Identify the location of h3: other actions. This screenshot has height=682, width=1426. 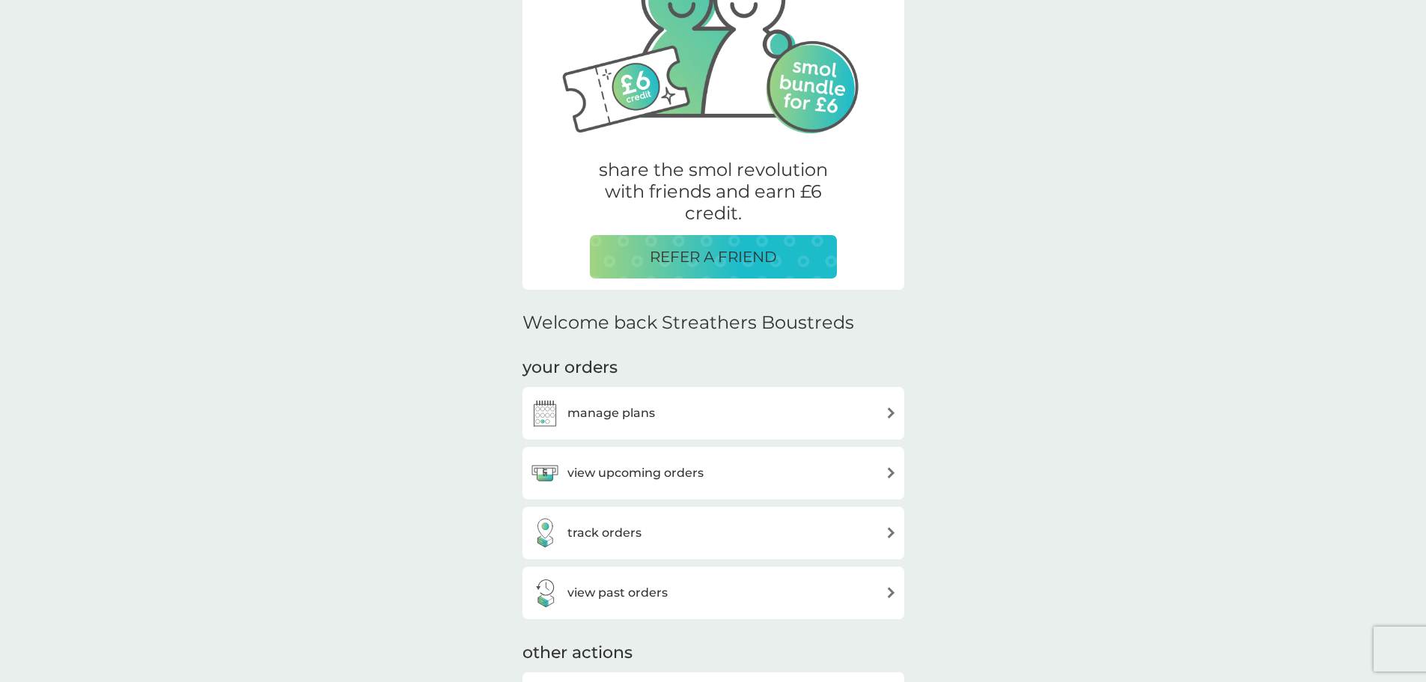
(577, 653).